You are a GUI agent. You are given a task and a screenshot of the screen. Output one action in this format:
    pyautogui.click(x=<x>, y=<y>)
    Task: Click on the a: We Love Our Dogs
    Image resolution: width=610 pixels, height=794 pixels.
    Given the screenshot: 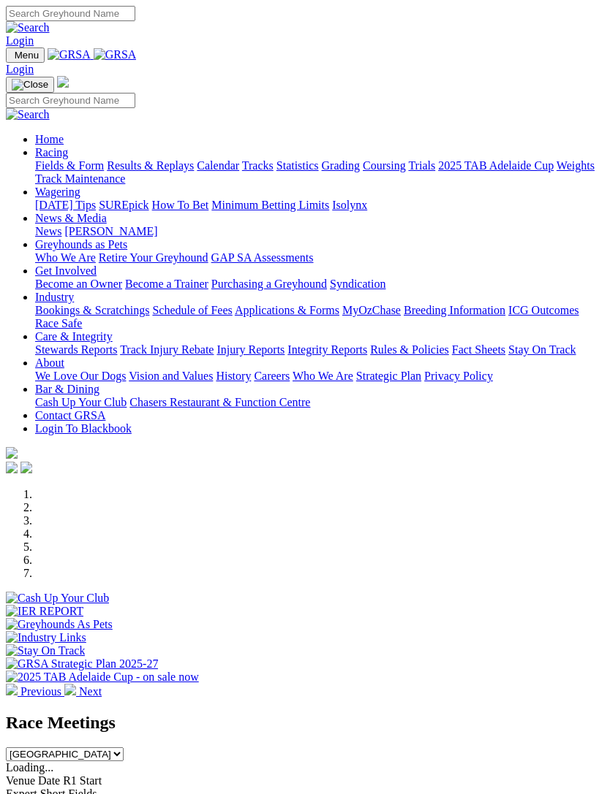 What is the action you would take?
    pyautogui.click(x=80, y=376)
    